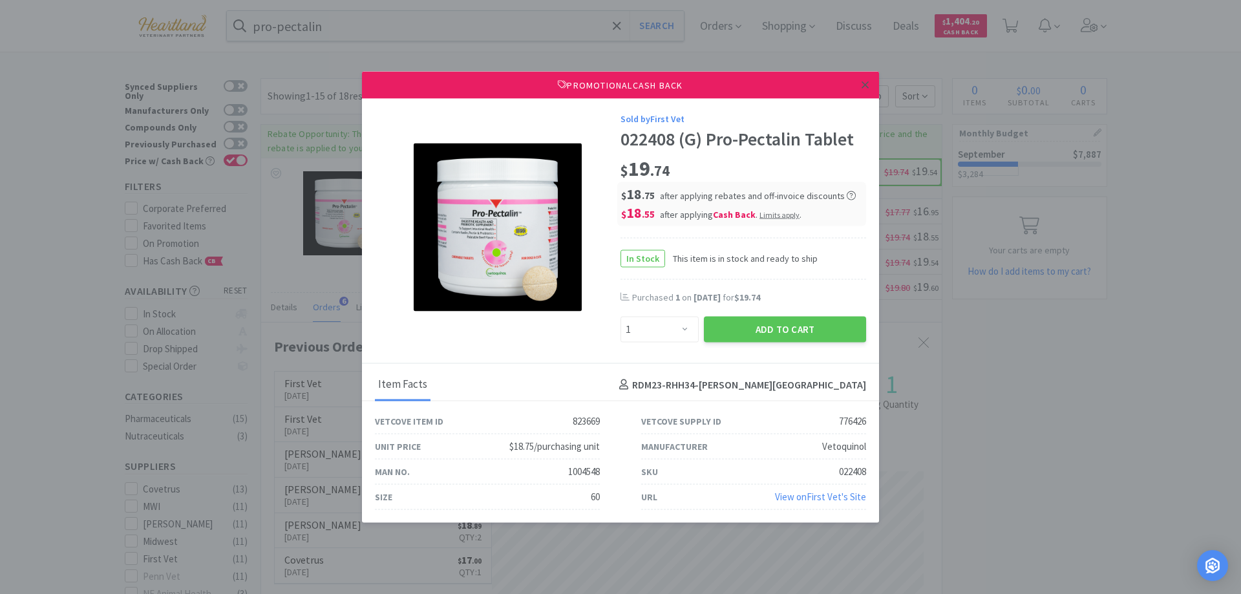 This screenshot has height=594, width=1241. What do you see at coordinates (678, 297) in the screenshot?
I see `span: 1` at bounding box center [678, 297].